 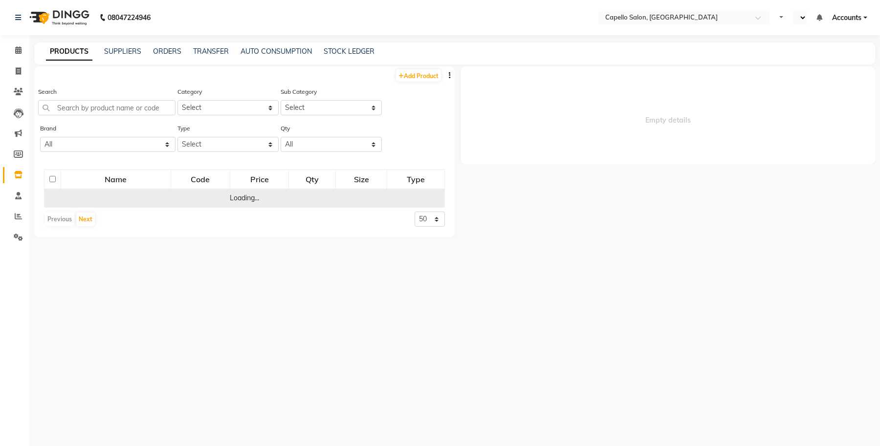 I want to click on label: Qty, so click(x=285, y=129).